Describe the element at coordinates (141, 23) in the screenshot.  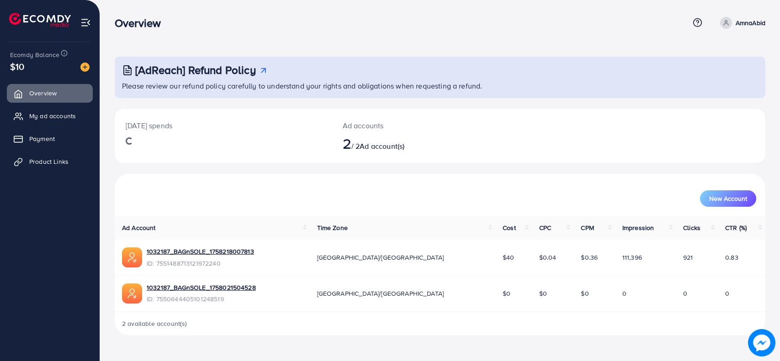
I see `h3: Overview` at that location.